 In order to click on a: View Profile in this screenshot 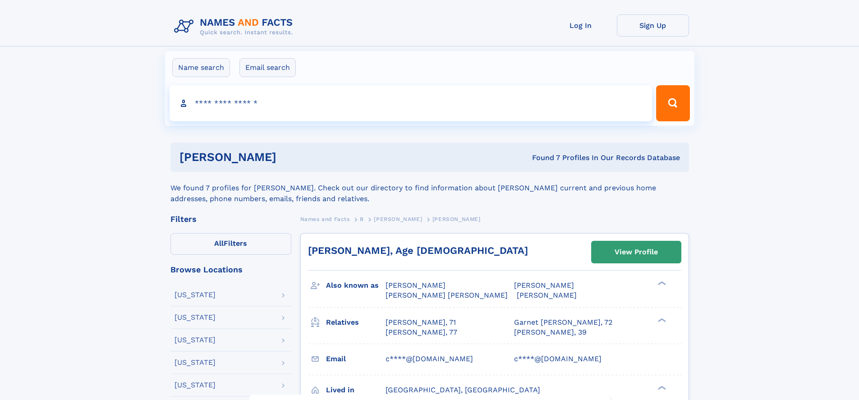, I will do `click(636, 252)`.